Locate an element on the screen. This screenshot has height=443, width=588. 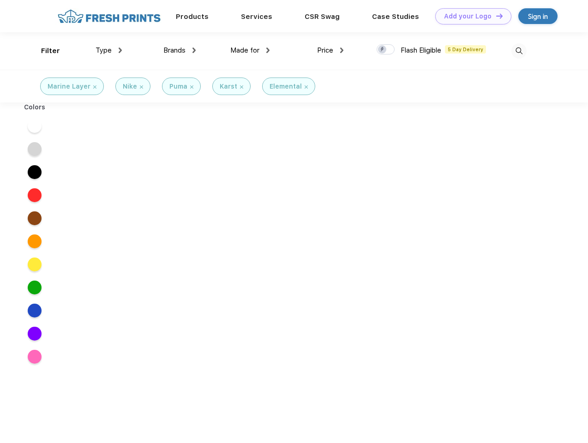
div: Sign in is located at coordinates (538, 16).